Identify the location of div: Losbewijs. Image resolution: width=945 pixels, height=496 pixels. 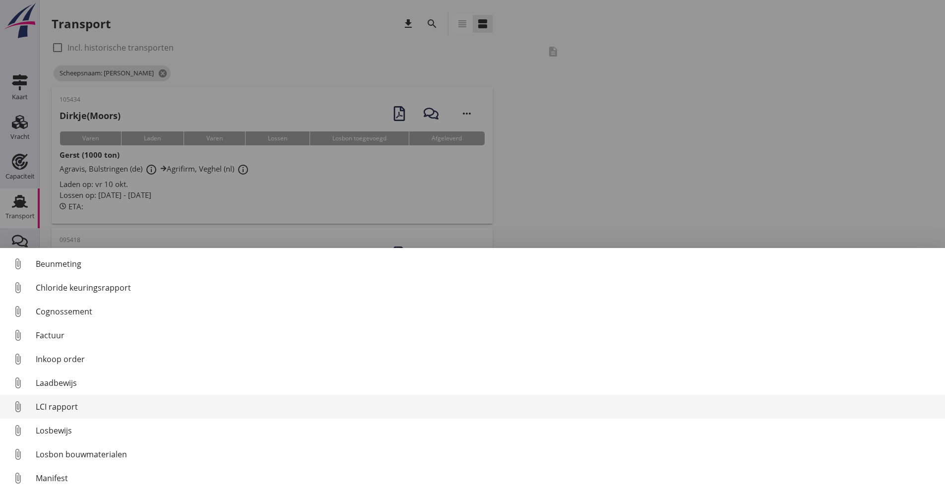
(486, 431).